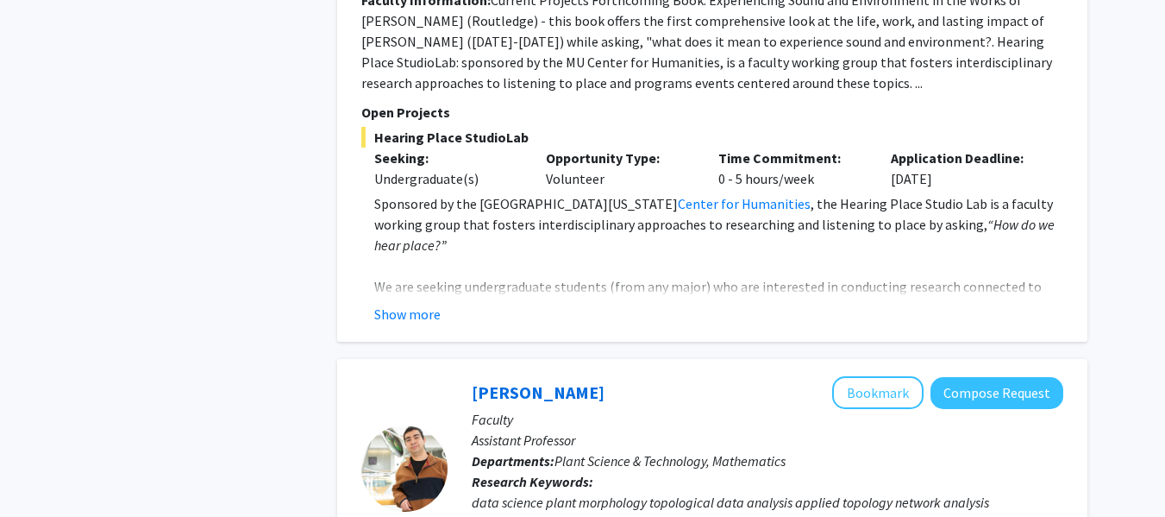 The height and width of the screenshot is (517, 1165). I want to click on span: Hearing Place StudioLab, so click(712, 137).